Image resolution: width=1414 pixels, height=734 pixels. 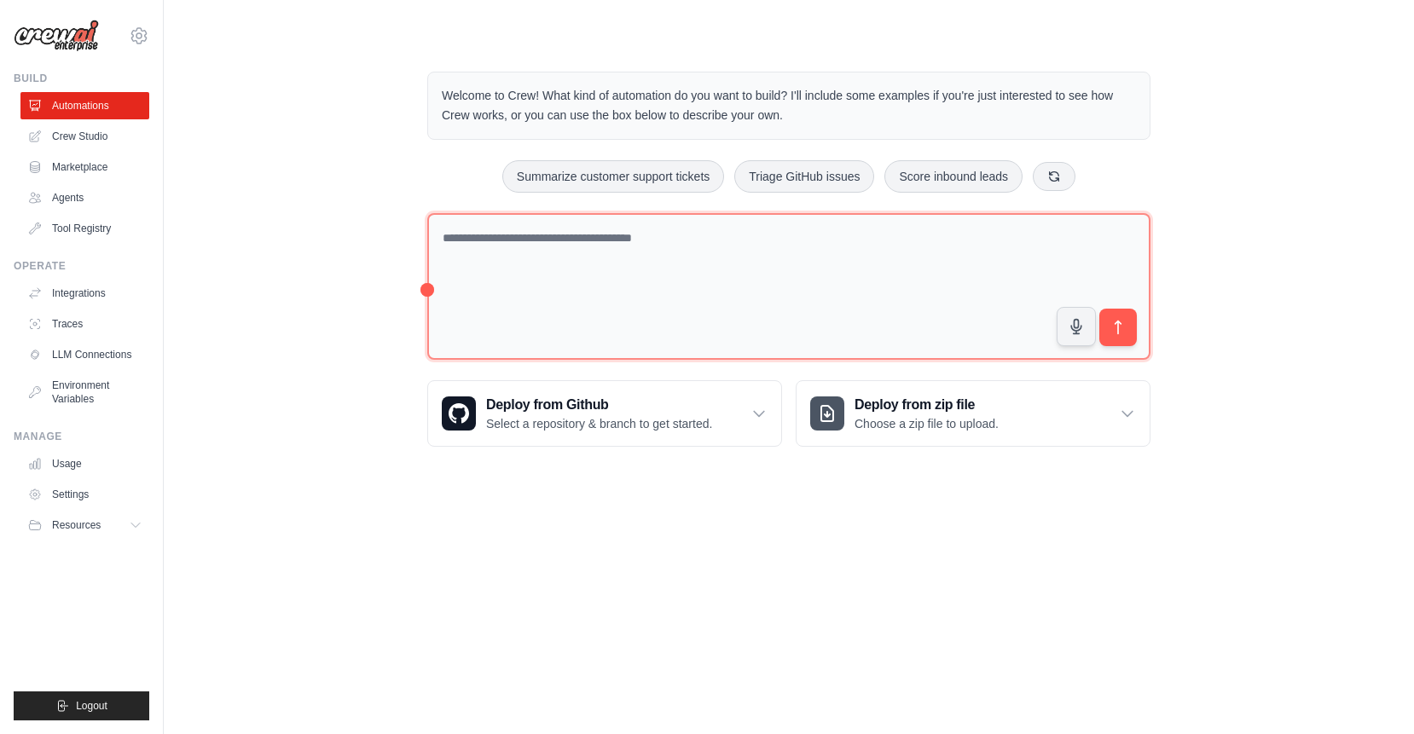 I want to click on a: LLM Connections, so click(x=84, y=355).